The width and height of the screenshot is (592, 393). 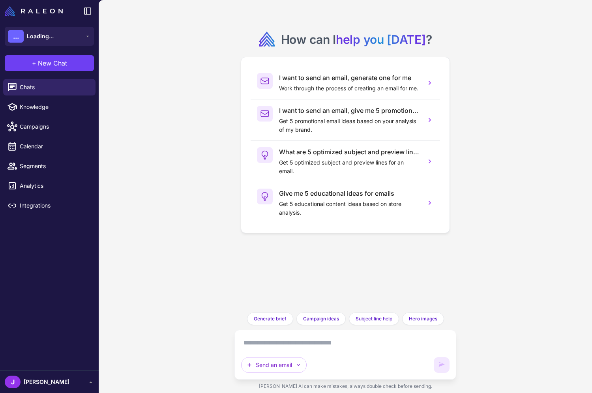 What do you see at coordinates (349, 167) in the screenshot?
I see `p: Get 5 optimized subject and preview lines for an email.` at bounding box center [349, 167].